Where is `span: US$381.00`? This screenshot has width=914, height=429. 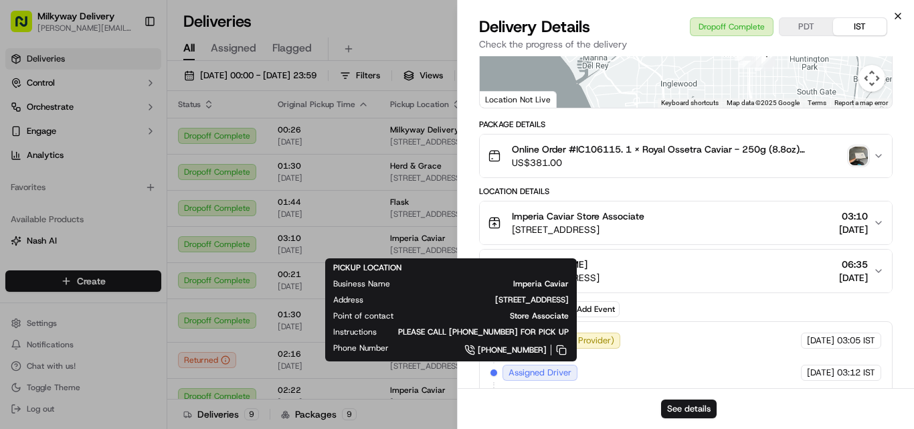
span: US$381.00 is located at coordinates (678, 163).